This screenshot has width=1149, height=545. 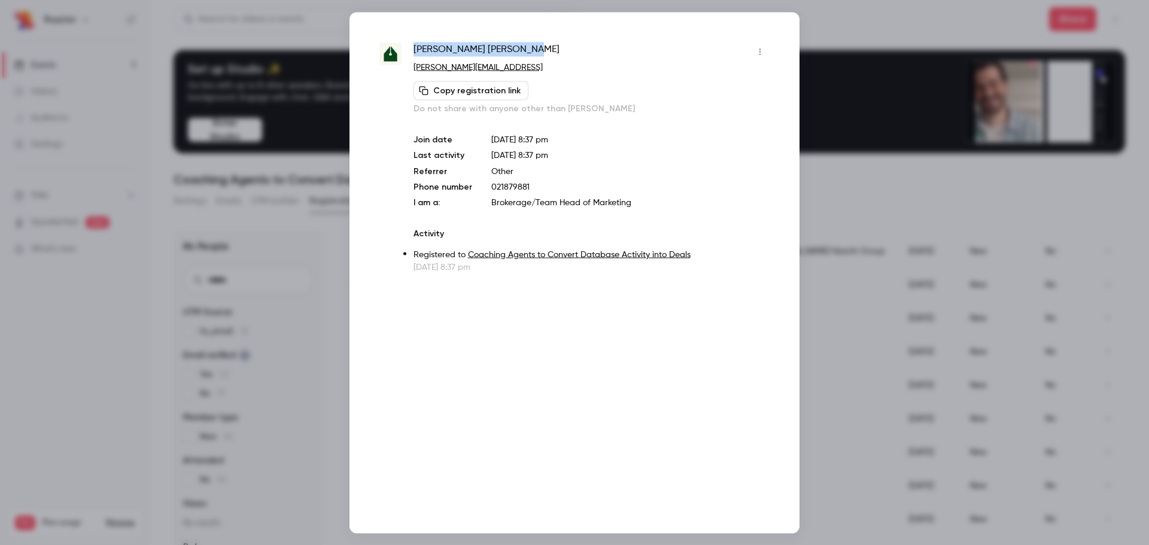 I want to click on p: I am a:, so click(x=443, y=202).